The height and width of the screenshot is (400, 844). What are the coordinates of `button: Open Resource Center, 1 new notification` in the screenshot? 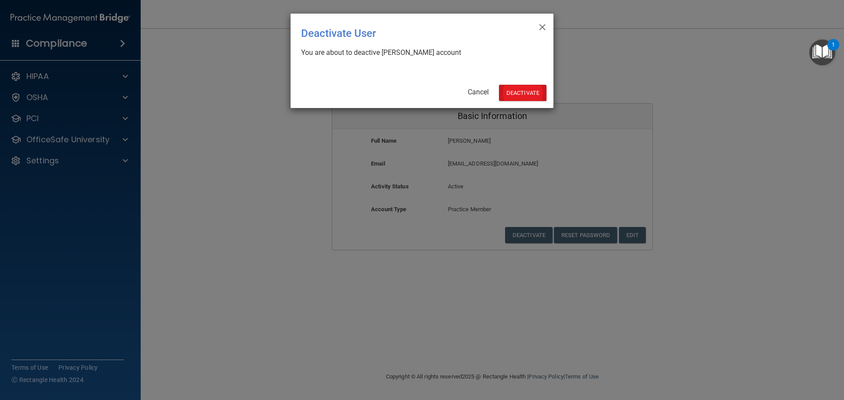 It's located at (822, 52).